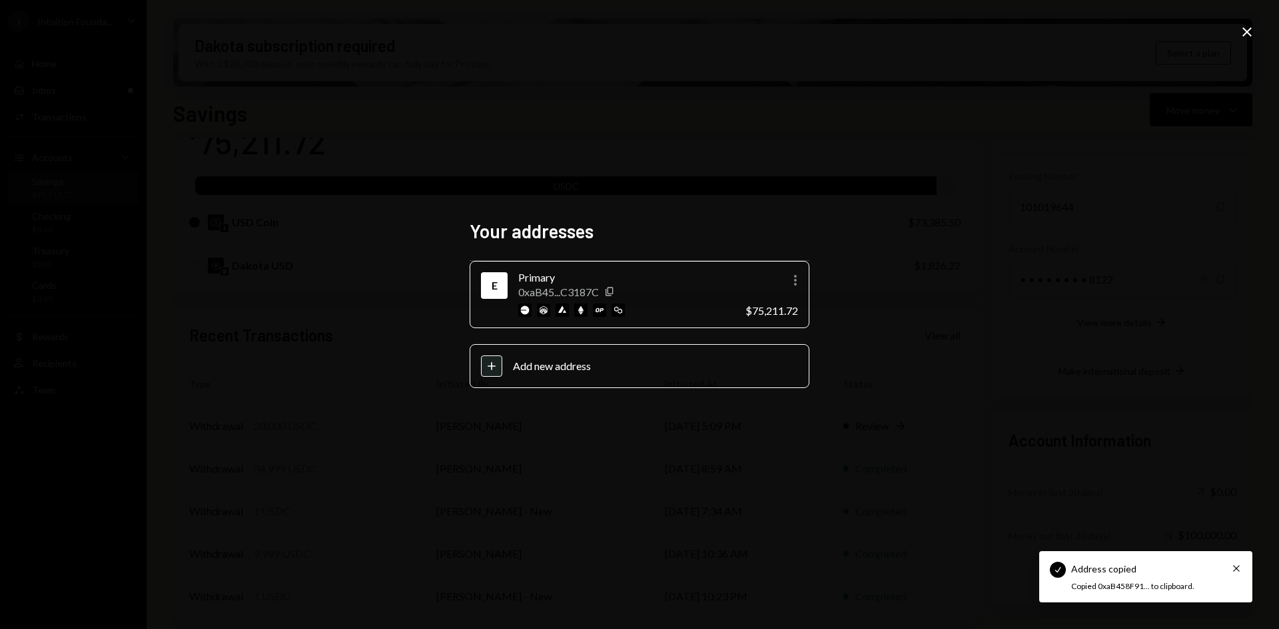  I want to click on div: Address copied, so click(1103, 569).